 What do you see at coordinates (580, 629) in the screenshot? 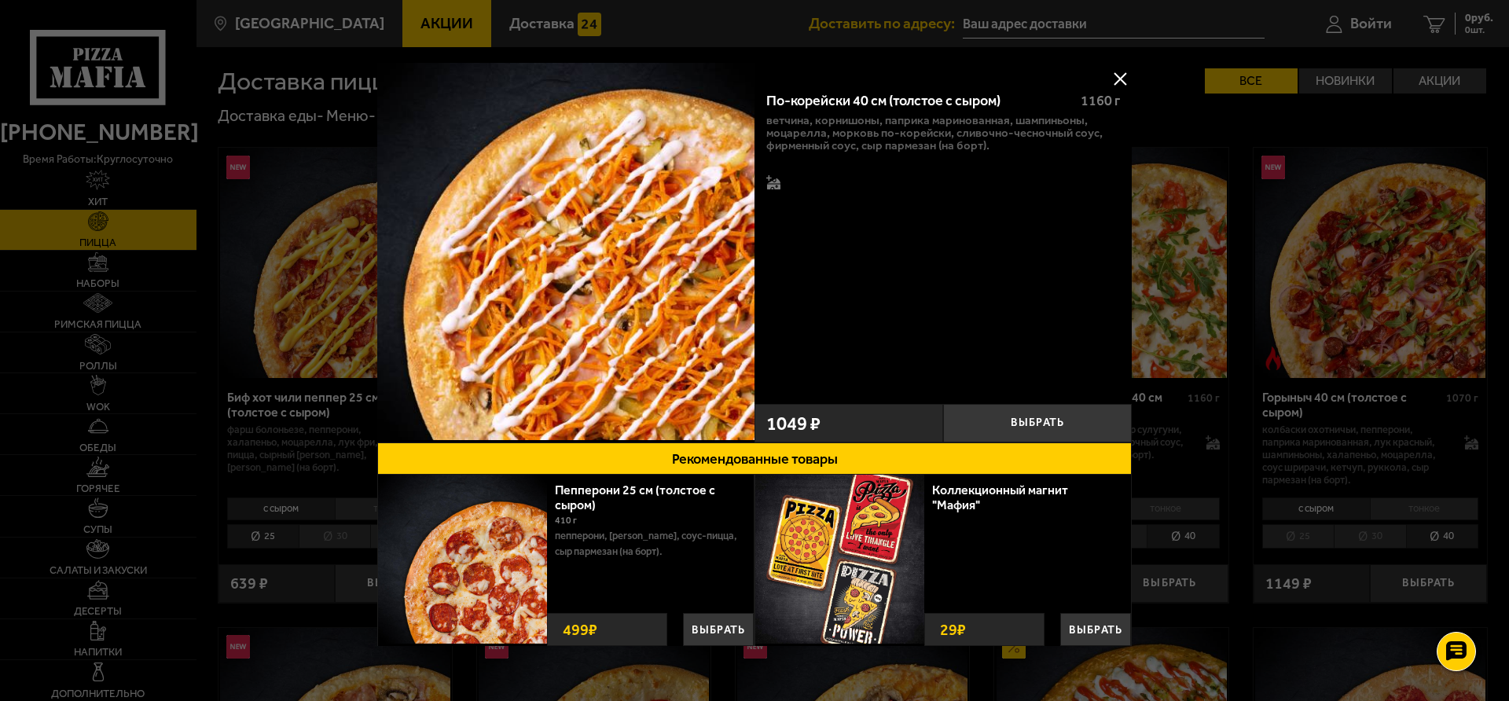
I see `strong: 499 ₽` at bounding box center [580, 629].